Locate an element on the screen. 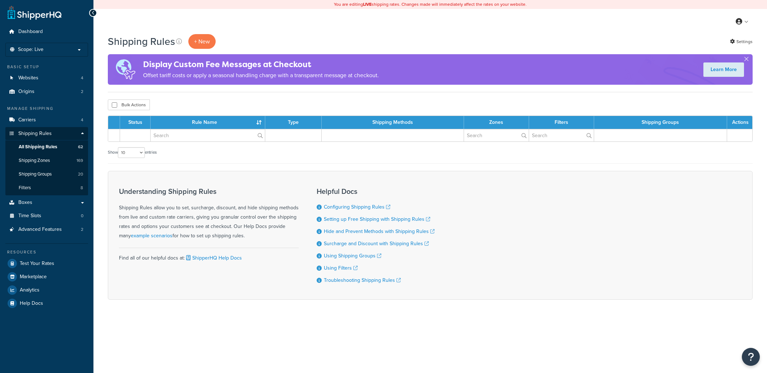  a: Advanced Features 2 is located at coordinates (47, 230).